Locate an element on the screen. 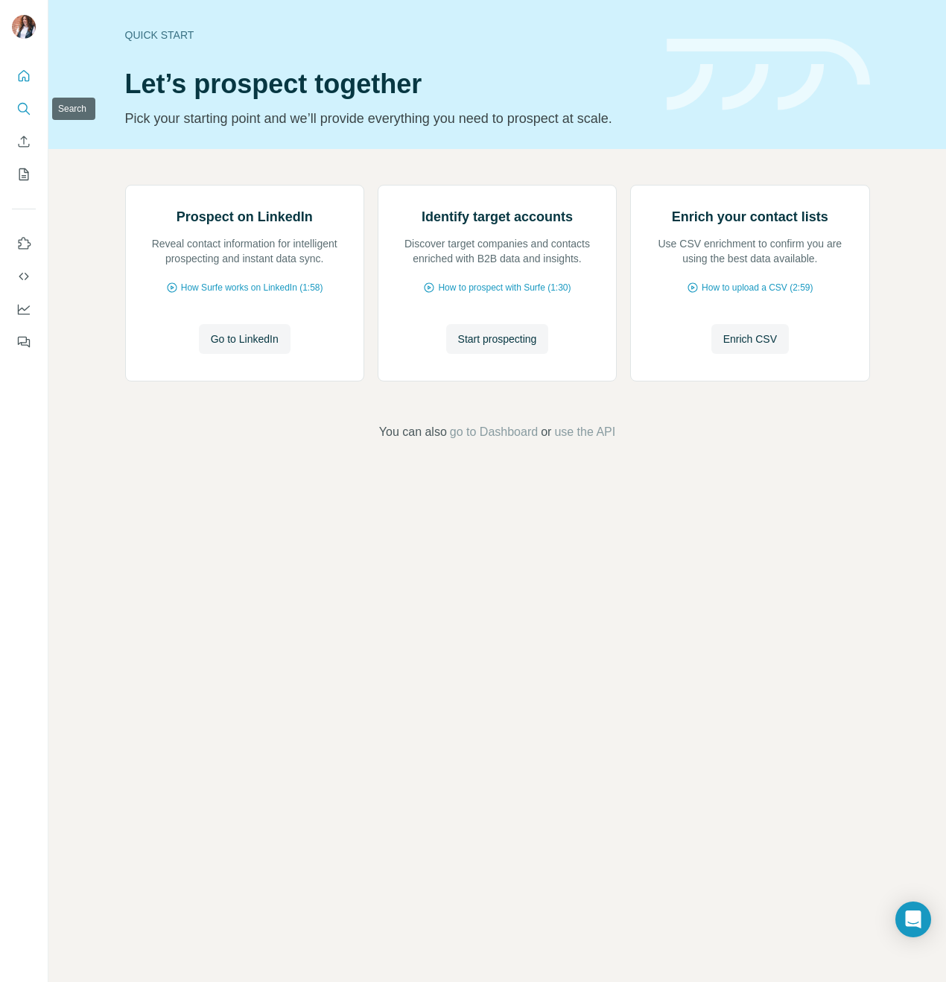 The width and height of the screenshot is (946, 982). h2: Identify target accounts is located at coordinates (497, 217).